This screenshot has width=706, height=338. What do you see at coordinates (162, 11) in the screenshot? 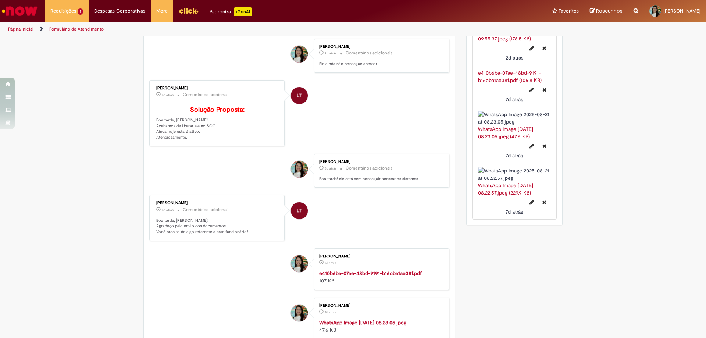
I see `span: More` at bounding box center [162, 11].